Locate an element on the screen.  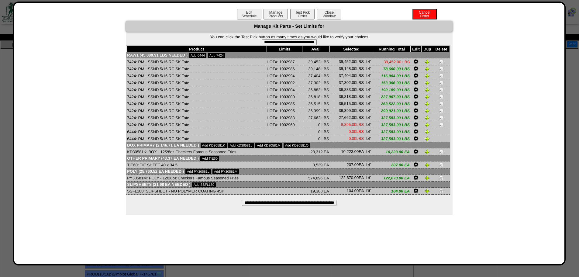
button: CloseWindow is located at coordinates (329, 14).